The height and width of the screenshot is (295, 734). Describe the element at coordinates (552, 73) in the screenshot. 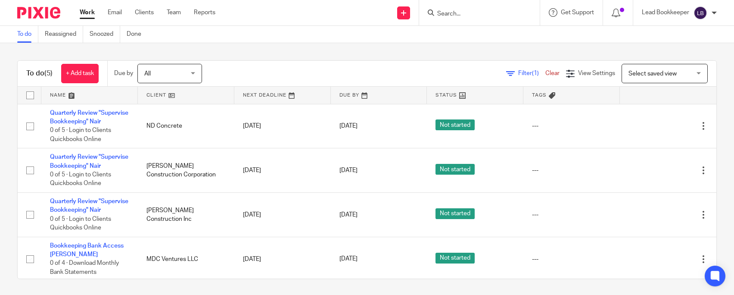

I see `a: Clear` at that location.